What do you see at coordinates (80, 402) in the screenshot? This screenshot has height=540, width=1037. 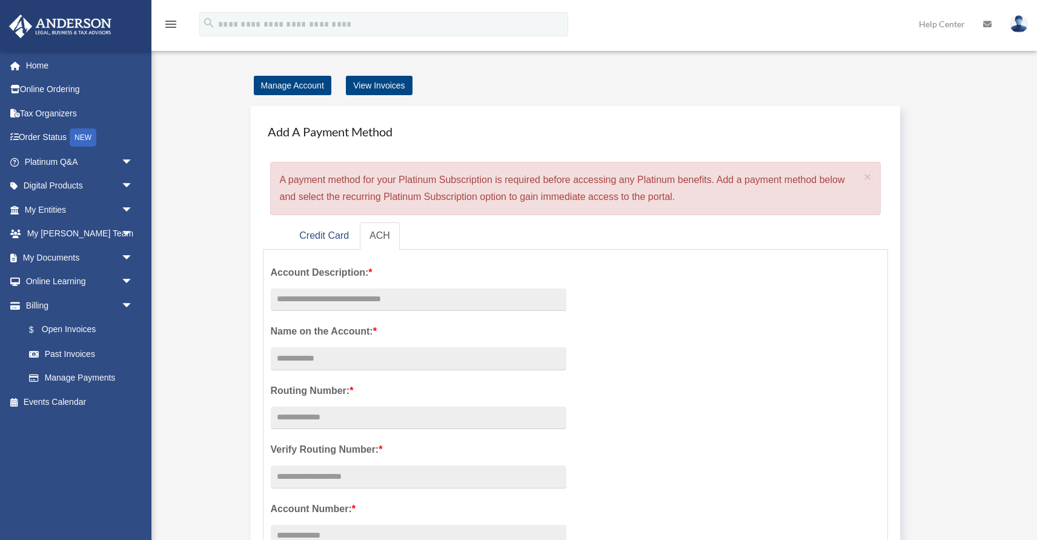 I see `a: Events Calendar` at bounding box center [80, 402].